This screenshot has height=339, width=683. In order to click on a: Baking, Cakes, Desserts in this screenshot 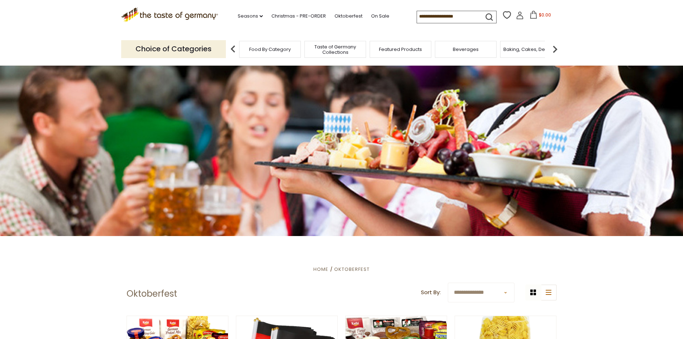, I will do `click(531, 49)`.